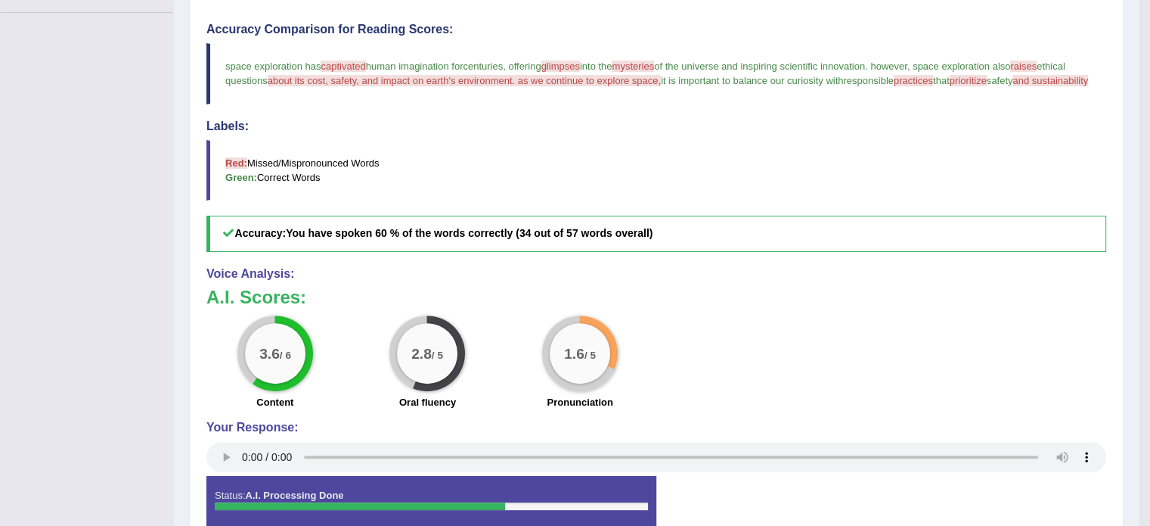 This screenshot has height=526, width=1150. What do you see at coordinates (752, 80) in the screenshot?
I see `span: it is important to balance our curiosity with` at bounding box center [752, 80].